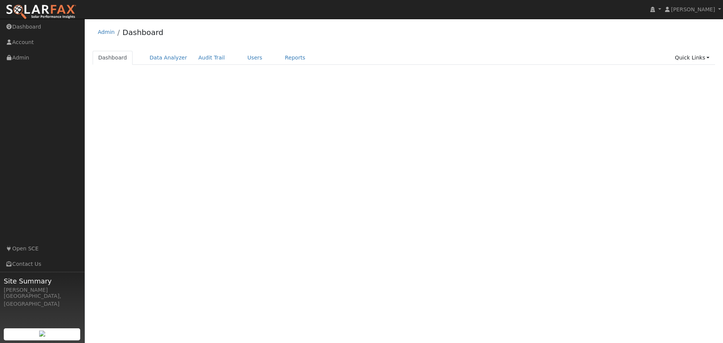 The image size is (723, 343). Describe the element at coordinates (168, 58) in the screenshot. I see `a: Data Analyzer` at that location.